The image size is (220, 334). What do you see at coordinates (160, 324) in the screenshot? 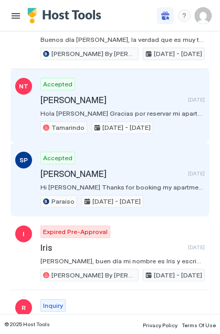
I see `a: Privacy Policy` at bounding box center [160, 324].